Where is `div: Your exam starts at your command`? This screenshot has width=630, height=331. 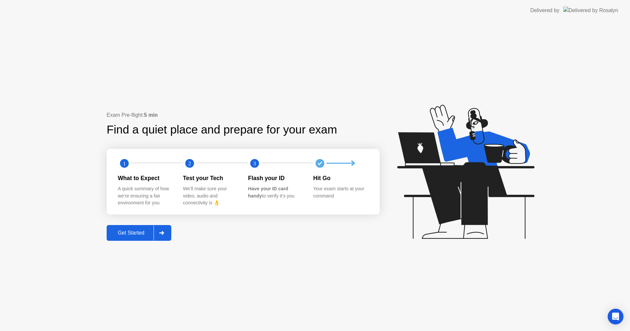
div: Your exam starts at your command is located at coordinates (340, 192).